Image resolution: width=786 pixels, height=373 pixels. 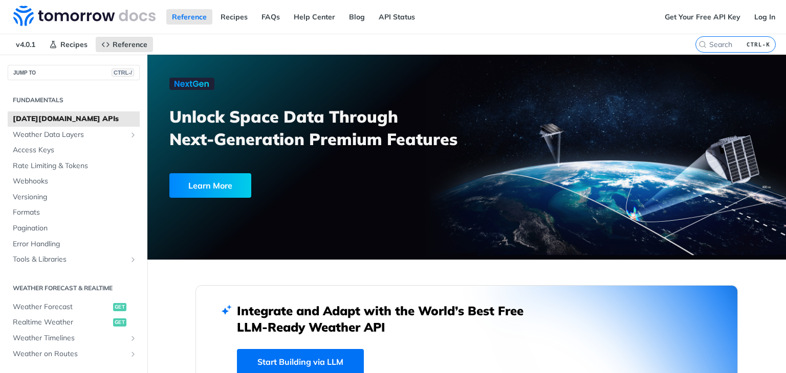 I want to click on a: Get Your Free API Key, so click(x=702, y=17).